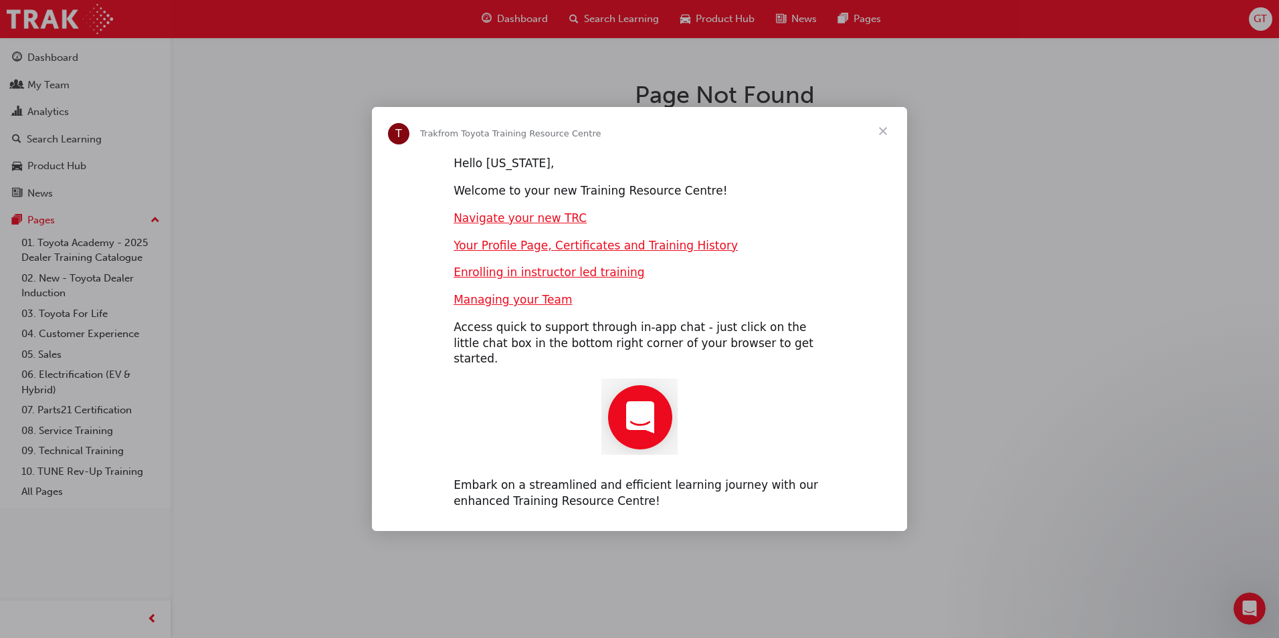 This screenshot has width=1279, height=638. I want to click on div: Welcome to your new Training Resource Centre!, so click(640, 191).